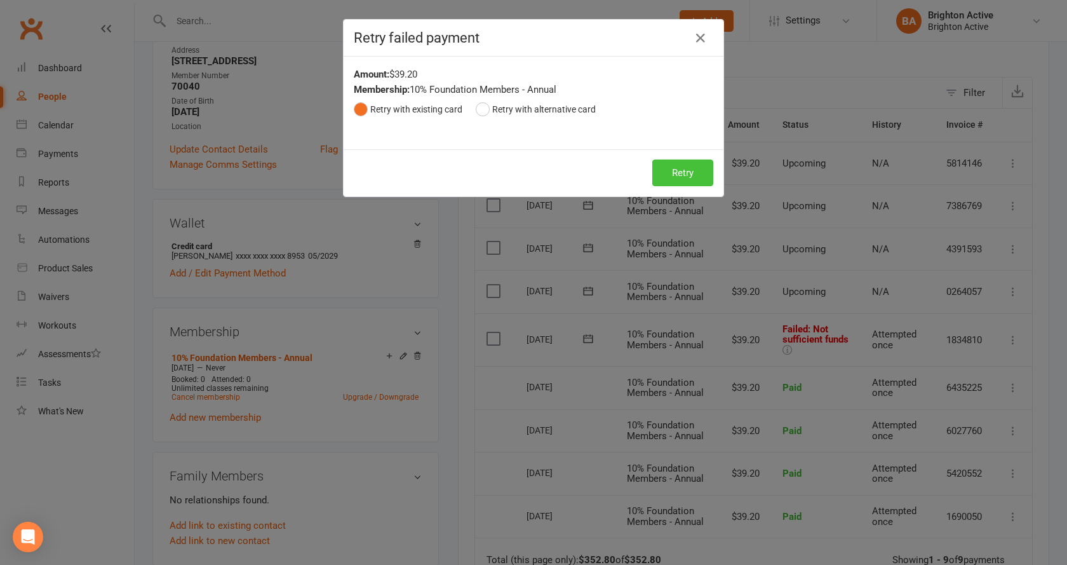 Image resolution: width=1067 pixels, height=565 pixels. What do you see at coordinates (408, 109) in the screenshot?
I see `button: Retry with existing card` at bounding box center [408, 109].